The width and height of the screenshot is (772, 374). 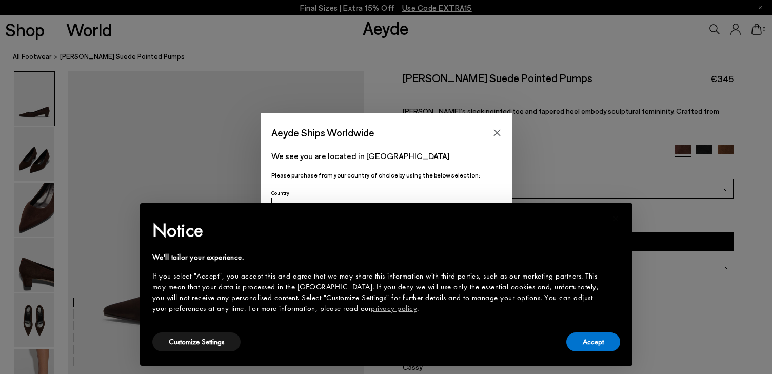 What do you see at coordinates (378, 230) in the screenshot?
I see `h2: Notice` at bounding box center [378, 230].